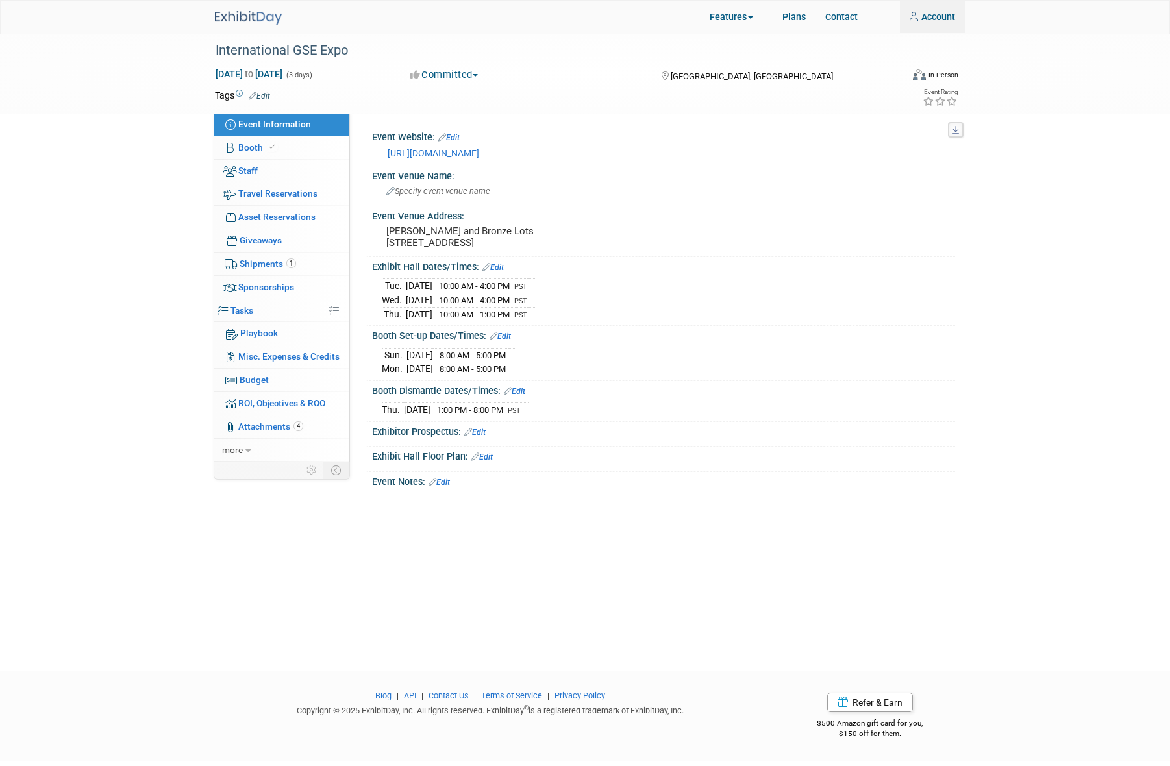 This screenshot has width=1170, height=766. What do you see at coordinates (282, 333) in the screenshot?
I see `a: Playbook` at bounding box center [282, 333].